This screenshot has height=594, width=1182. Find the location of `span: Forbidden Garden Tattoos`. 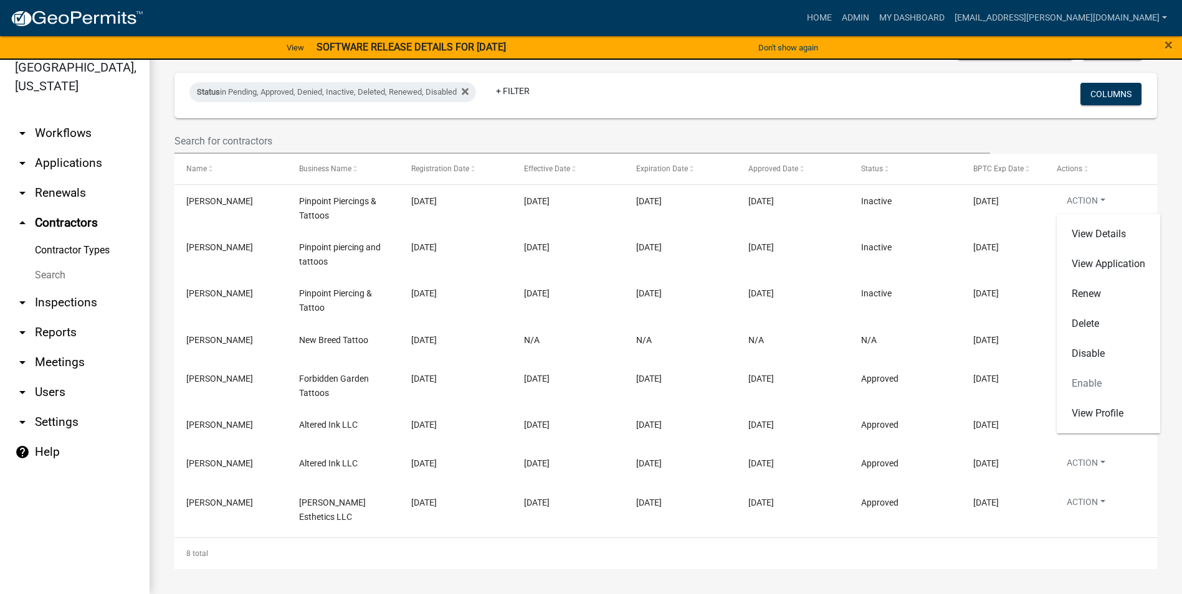

span: Forbidden Garden Tattoos is located at coordinates (334, 386).